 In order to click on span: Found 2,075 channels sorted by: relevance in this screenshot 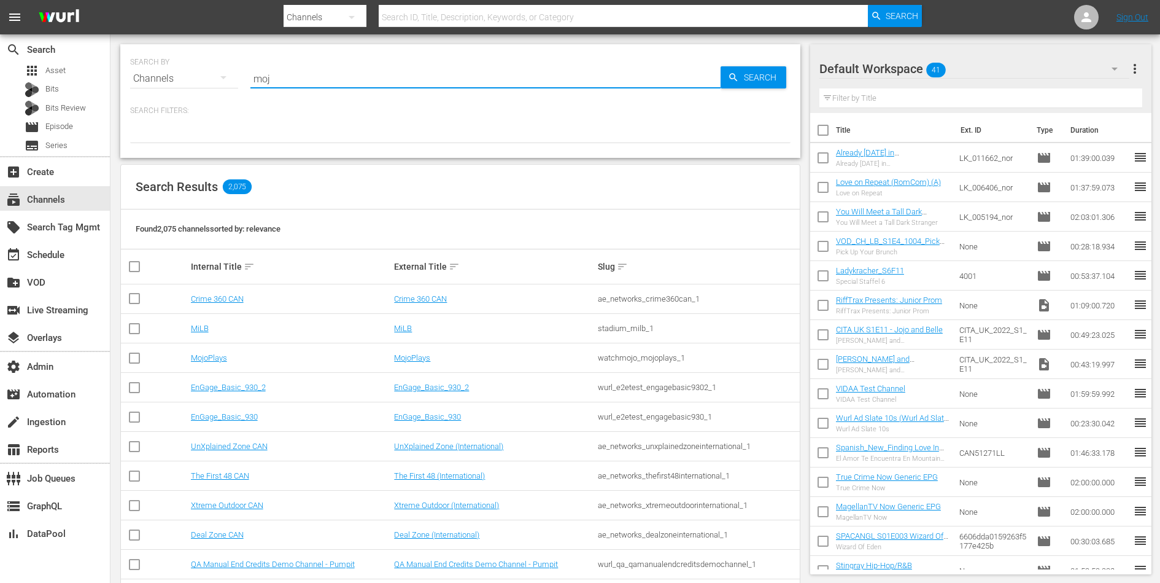, I will do `click(208, 228)`.